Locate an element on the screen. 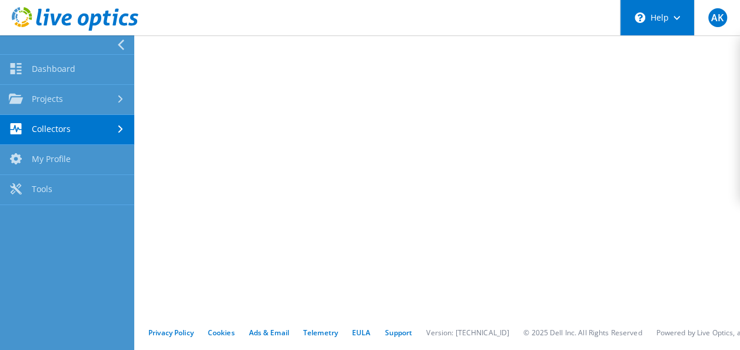  span: AK is located at coordinates (718, 18).